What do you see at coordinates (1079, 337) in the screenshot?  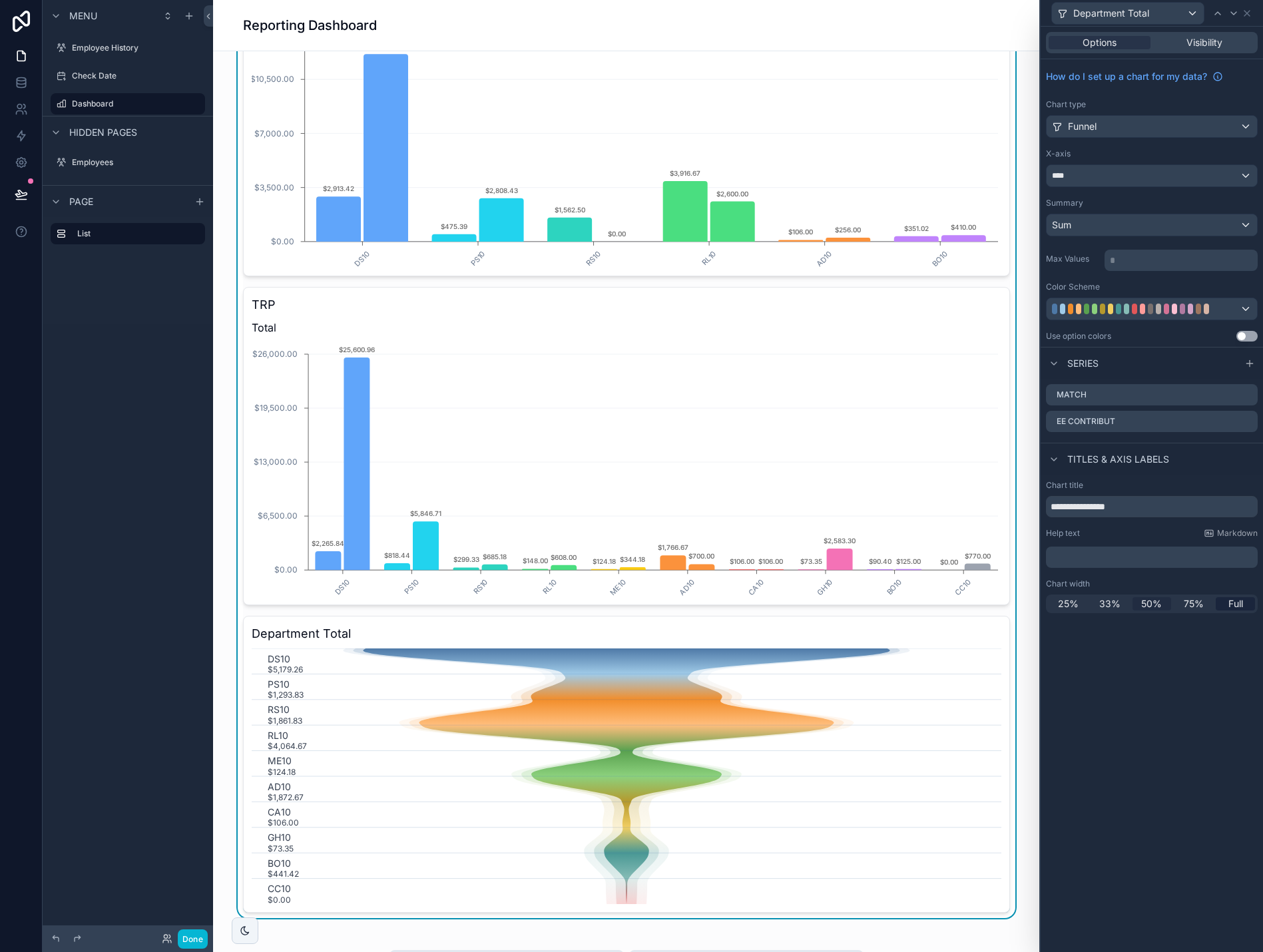 I see `div: Use option colors` at bounding box center [1079, 337].